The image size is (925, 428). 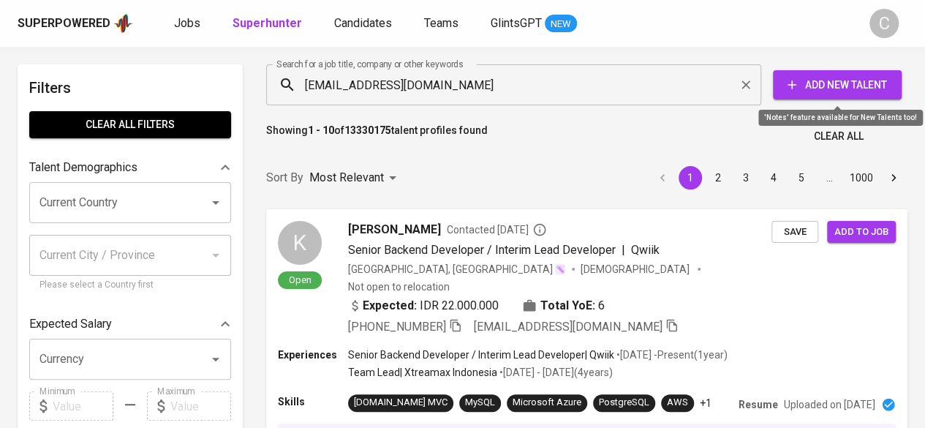 I want to click on p: Most Relevant, so click(x=346, y=178).